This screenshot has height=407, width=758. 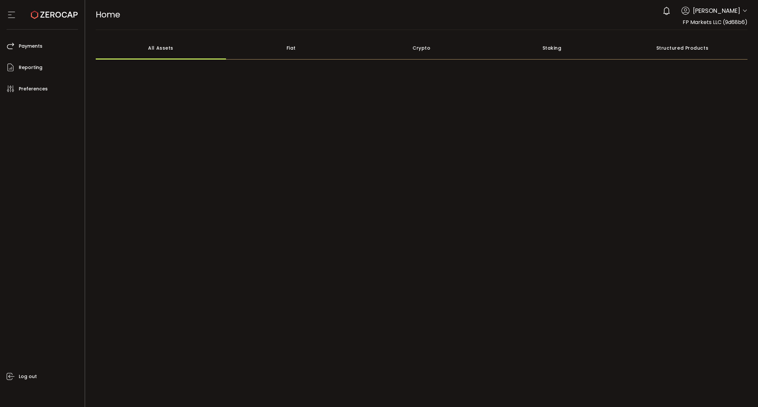 What do you see at coordinates (31, 46) in the screenshot?
I see `span: Payments` at bounding box center [31, 46].